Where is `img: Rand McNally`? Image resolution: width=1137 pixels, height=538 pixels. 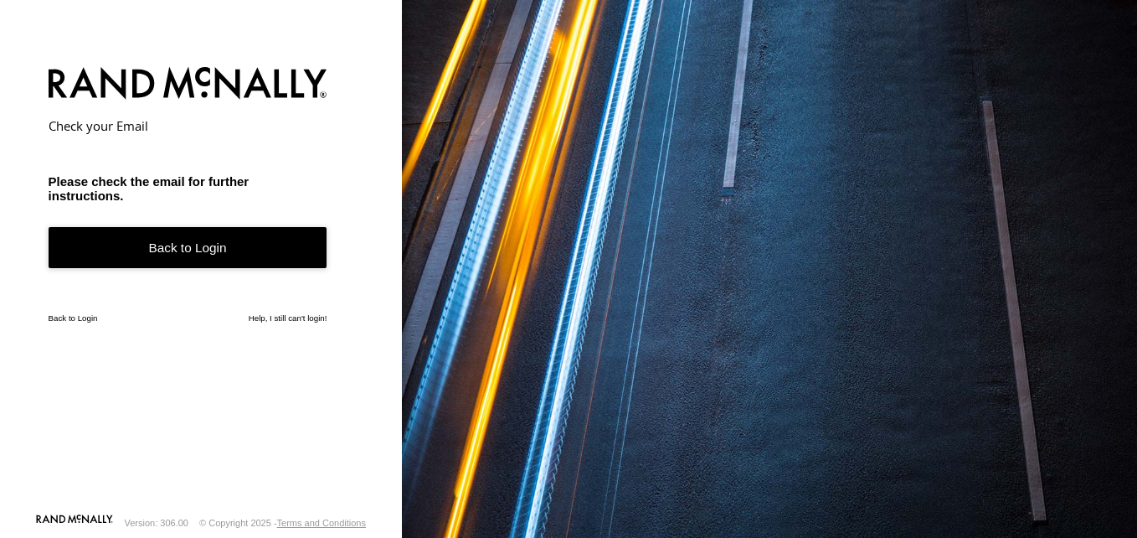
img: Rand McNally is located at coordinates (188, 85).